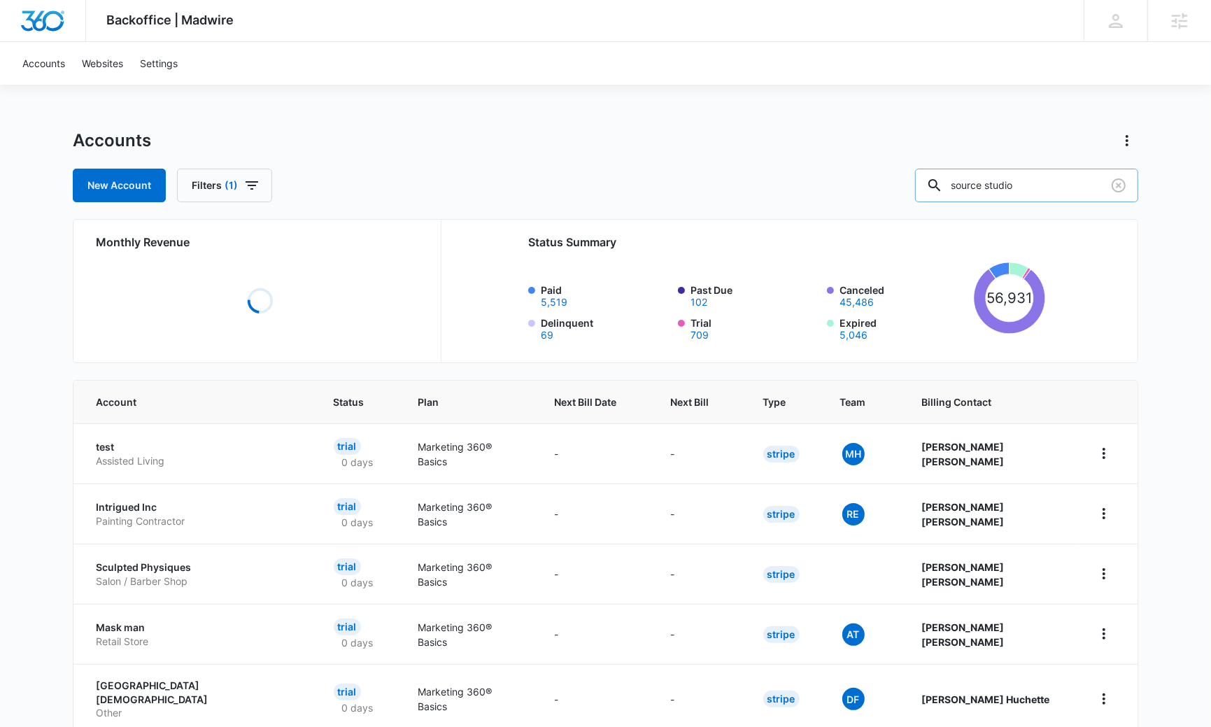 The height and width of the screenshot is (727, 1211). I want to click on p: Salon / Barber Shop, so click(198, 581).